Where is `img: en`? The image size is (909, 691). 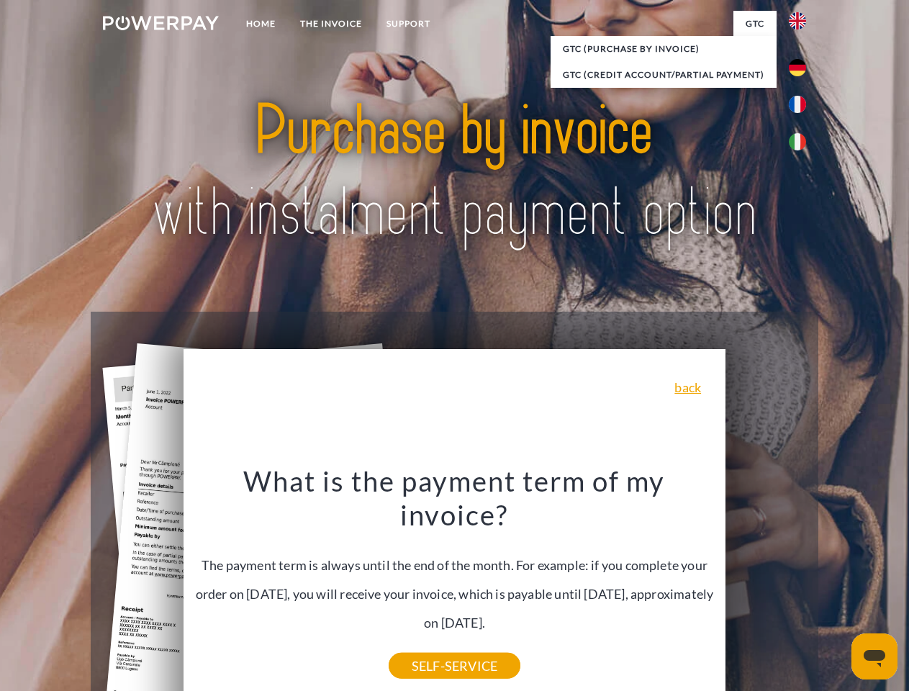
img: en is located at coordinates (798, 21).